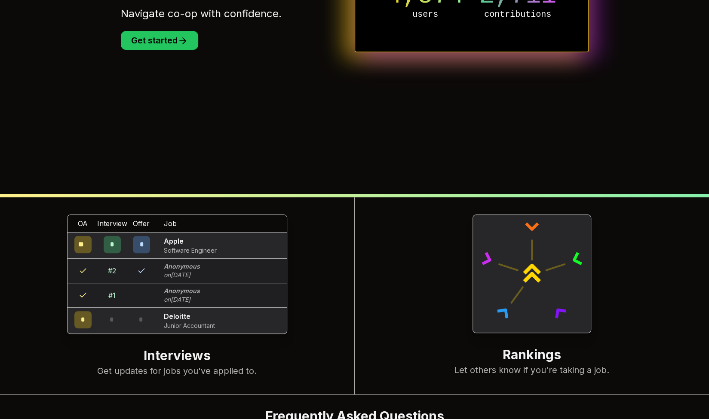 Image resolution: width=709 pixels, height=419 pixels. Describe the element at coordinates (190, 241) in the screenshot. I see `p: Apple` at that location.